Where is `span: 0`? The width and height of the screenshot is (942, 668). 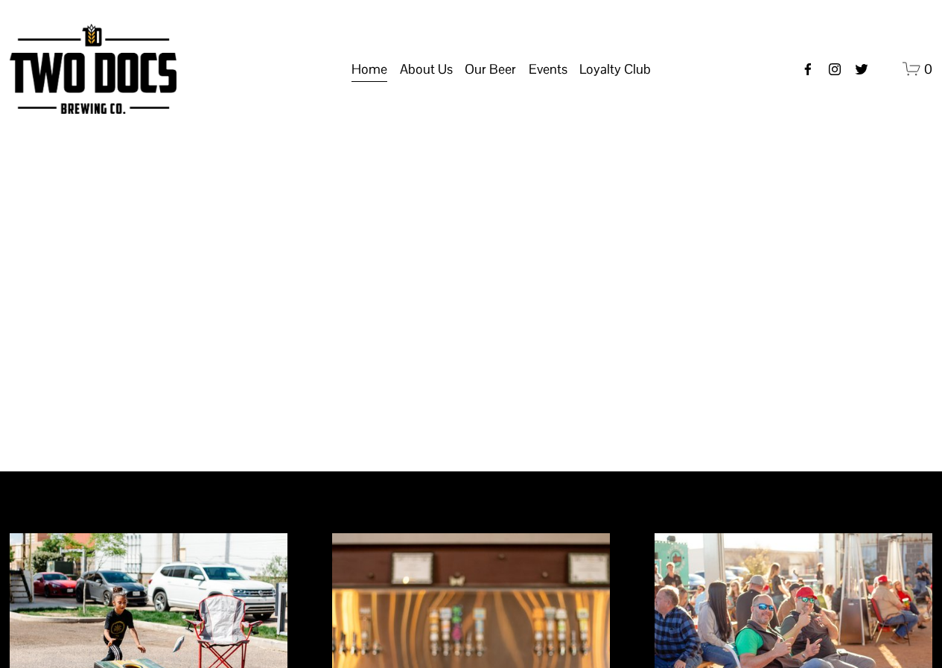
span: 0 is located at coordinates (927, 68).